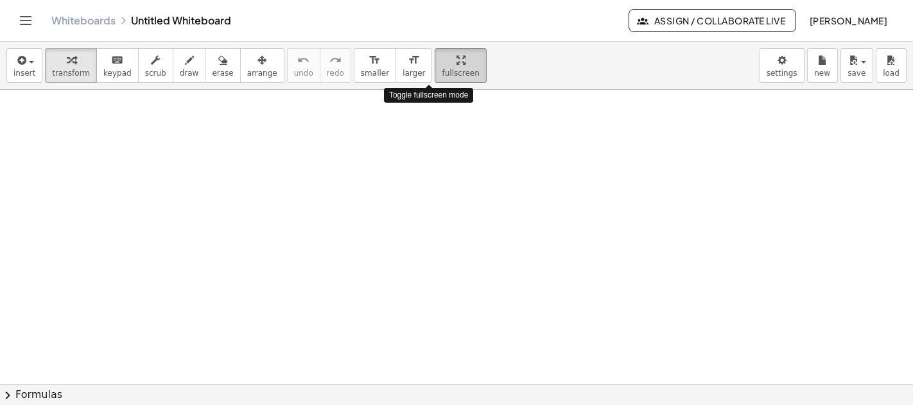 This screenshot has height=405, width=913. What do you see at coordinates (304, 65) in the screenshot?
I see `button: undoundo` at bounding box center [304, 65].